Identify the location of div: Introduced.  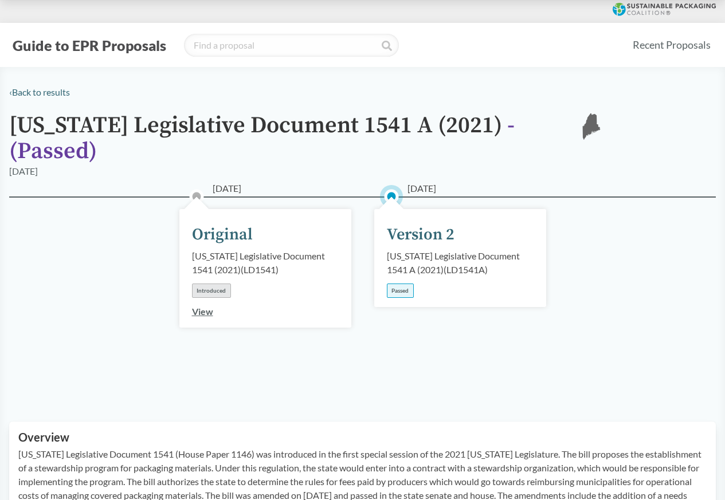
(211, 290).